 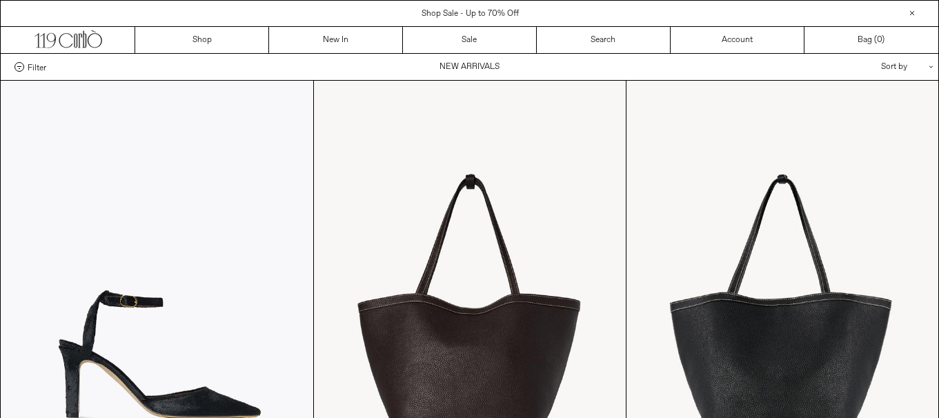 What do you see at coordinates (336, 40) in the screenshot?
I see `a: New In` at bounding box center [336, 40].